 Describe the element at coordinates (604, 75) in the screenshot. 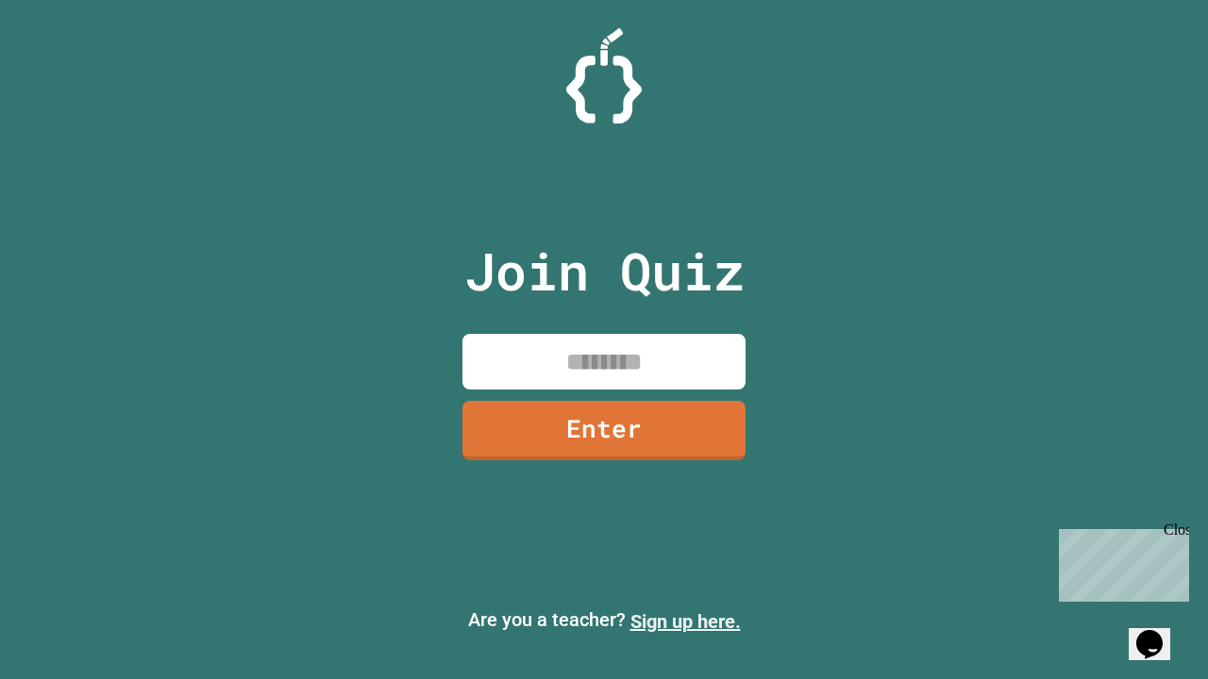

I see `img: Logo.svg` at that location.